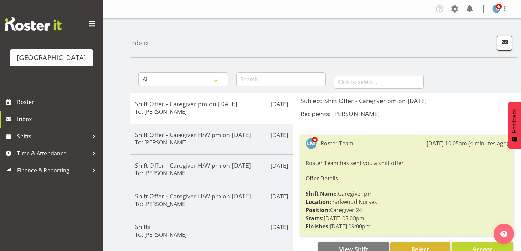  What do you see at coordinates (53, 171) in the screenshot?
I see `span: Finance & Reporting` at bounding box center [53, 171].